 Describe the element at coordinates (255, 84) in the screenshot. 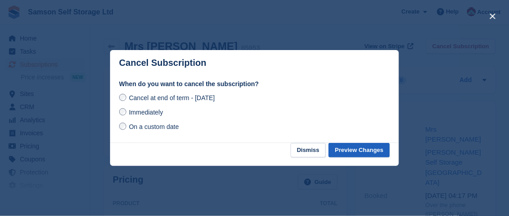

I see `label: When do you want to cancel the subscription?` at that location.